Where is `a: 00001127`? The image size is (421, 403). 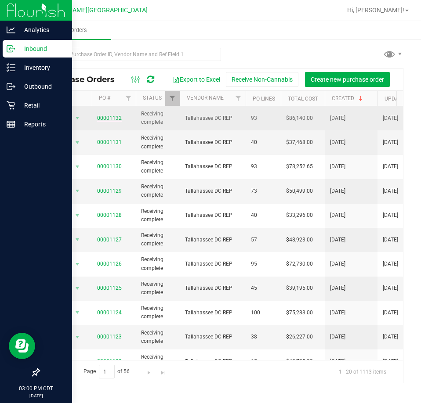
a: 00001127 is located at coordinates (109, 240).